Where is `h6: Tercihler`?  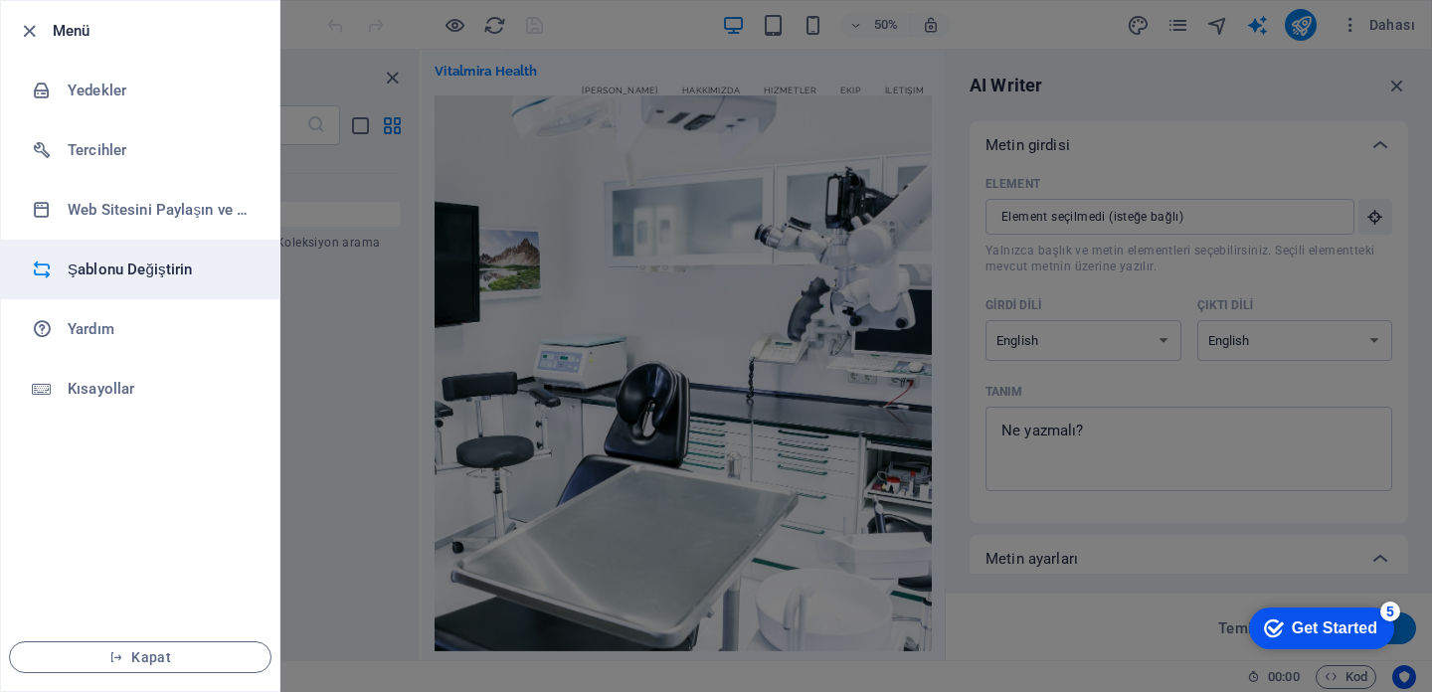
h6: Tercihler is located at coordinates (159, 150).